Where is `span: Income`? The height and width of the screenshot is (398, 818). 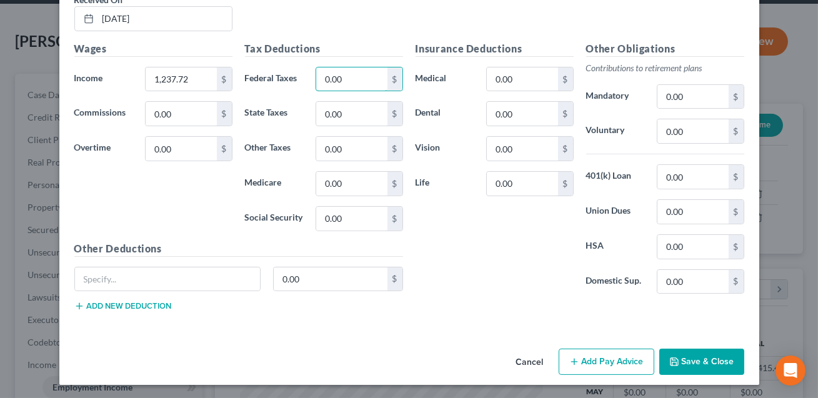
span: Income is located at coordinates (89, 78).